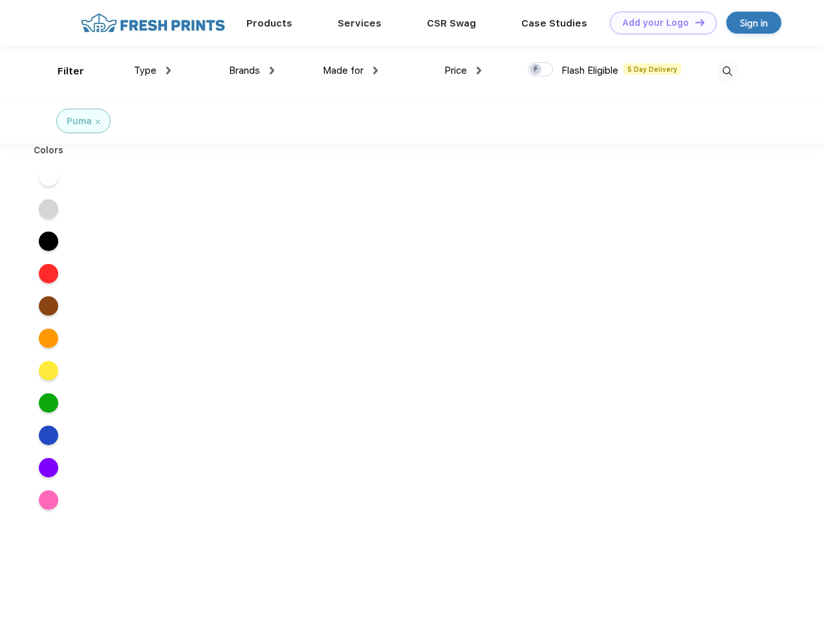 The image size is (824, 621). What do you see at coordinates (359, 23) in the screenshot?
I see `a: Services` at bounding box center [359, 23].